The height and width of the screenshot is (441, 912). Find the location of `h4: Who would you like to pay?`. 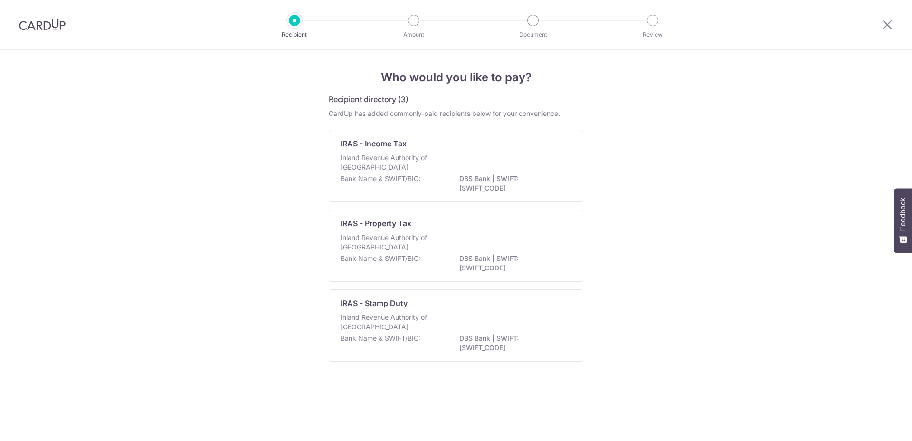

h4: Who would you like to pay? is located at coordinates (456, 77).